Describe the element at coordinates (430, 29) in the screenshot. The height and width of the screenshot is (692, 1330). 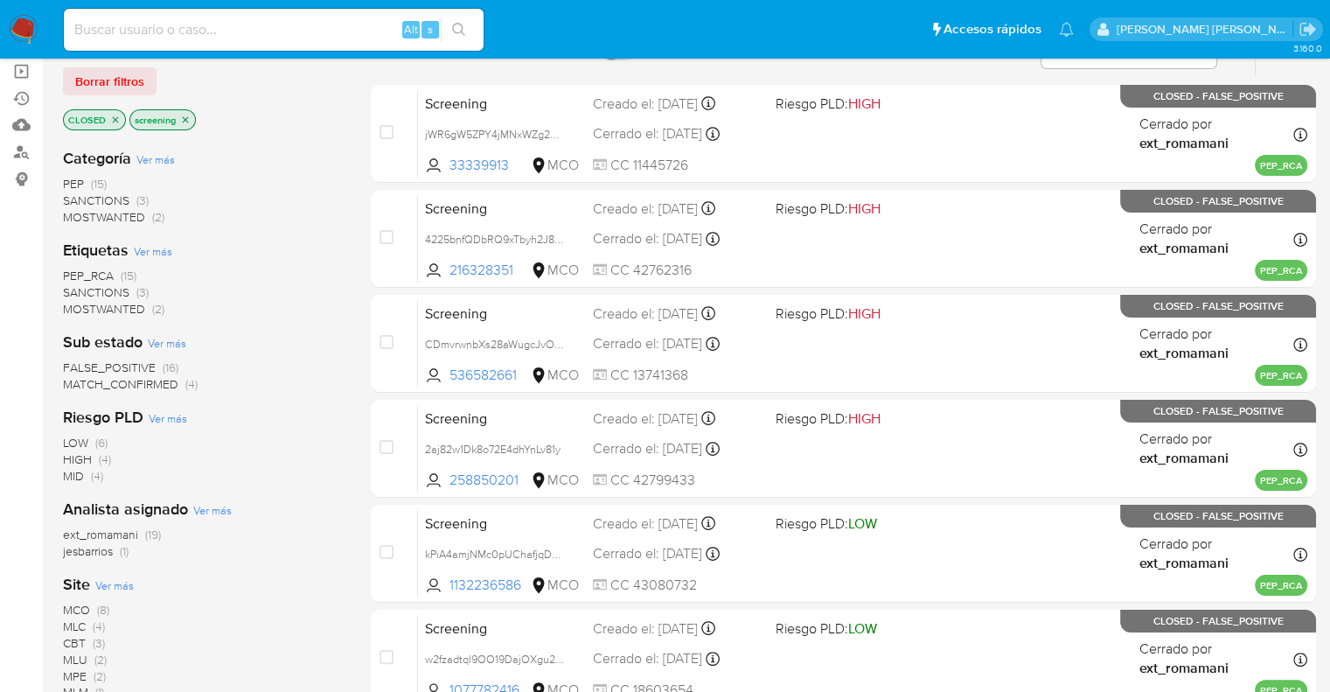
I see `span: s` at that location.